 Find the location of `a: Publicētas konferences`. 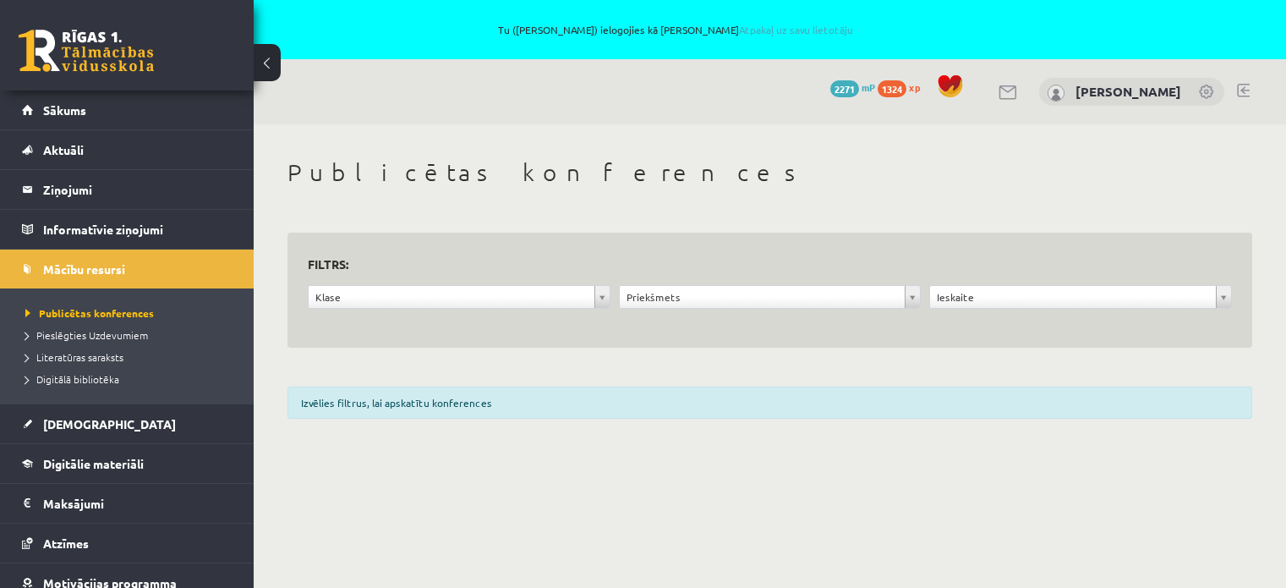

a: Publicētas konferences is located at coordinates (131, 313).